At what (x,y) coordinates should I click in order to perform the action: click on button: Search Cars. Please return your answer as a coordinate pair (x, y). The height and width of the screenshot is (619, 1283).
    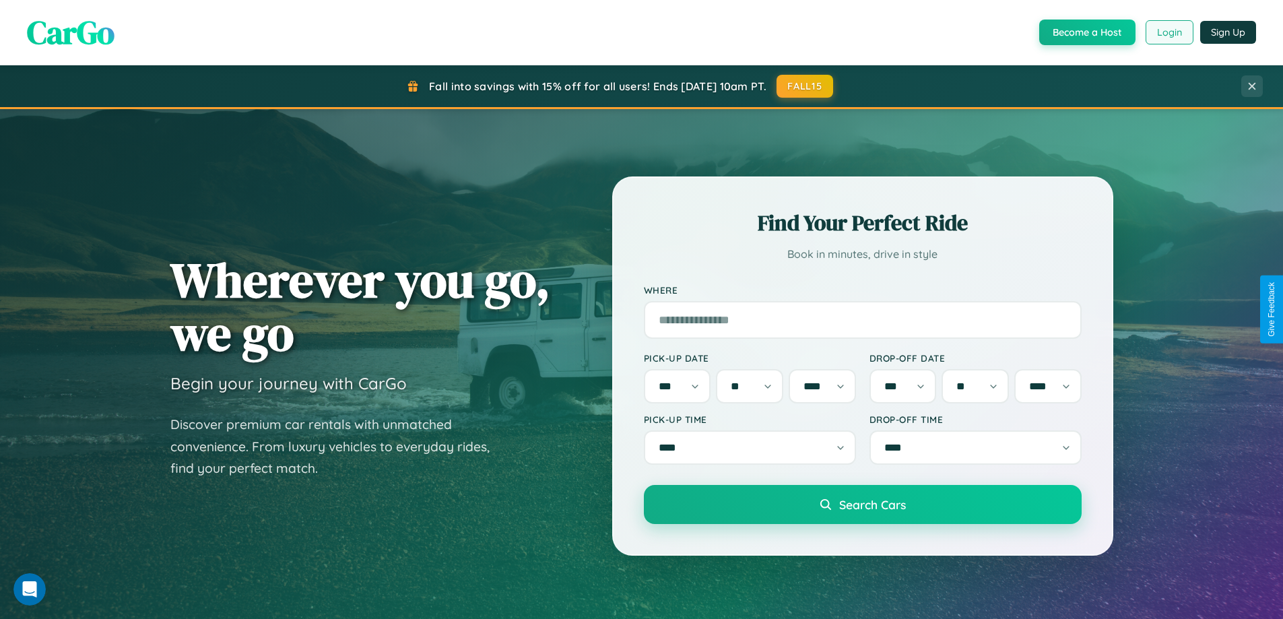
    Looking at the image, I should click on (863, 505).